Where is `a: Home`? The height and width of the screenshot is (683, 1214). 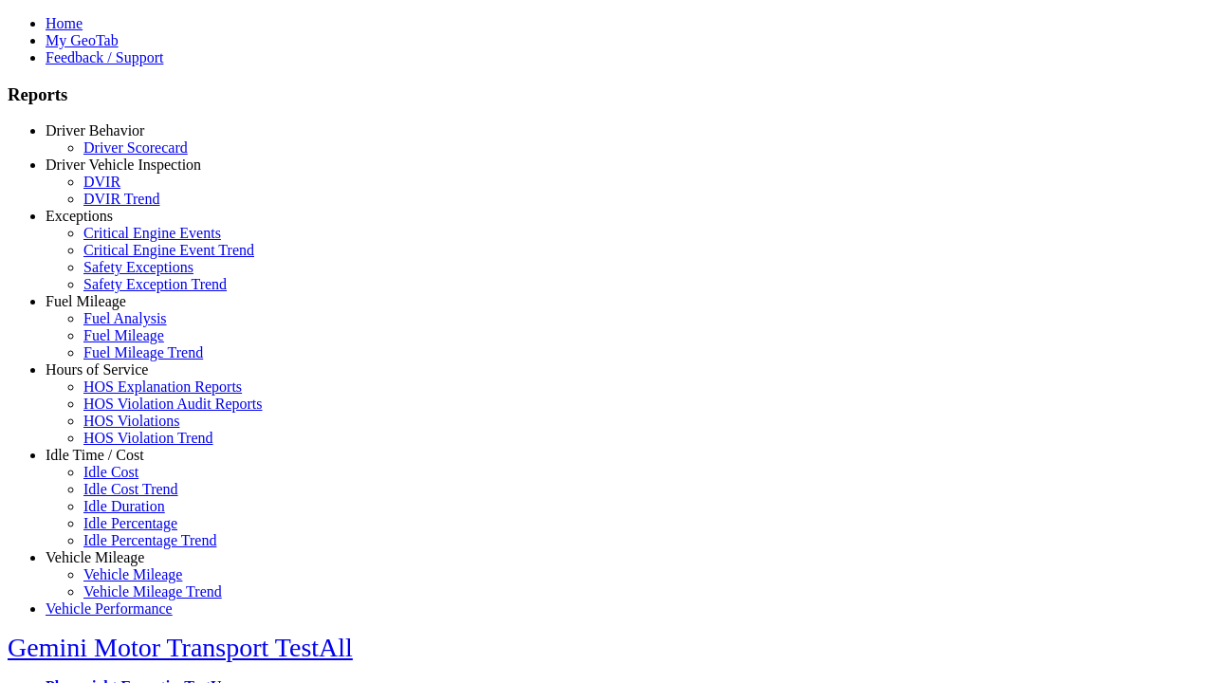 a: Home is located at coordinates (64, 23).